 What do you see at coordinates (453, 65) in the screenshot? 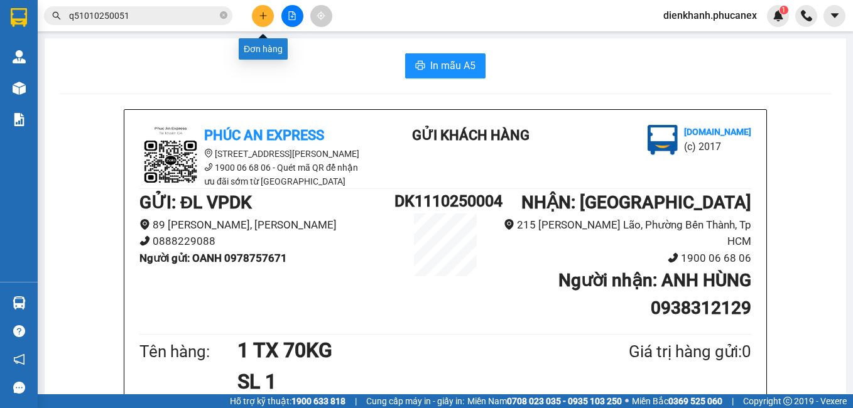
I see `span: In mẫu A5` at bounding box center [453, 65].